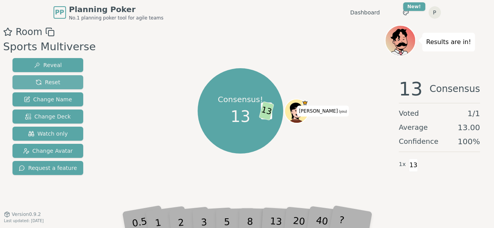 Image resolution: width=494 pixels, height=228 pixels. Describe the element at coordinates (413, 128) in the screenshot. I see `span: Average` at that location.